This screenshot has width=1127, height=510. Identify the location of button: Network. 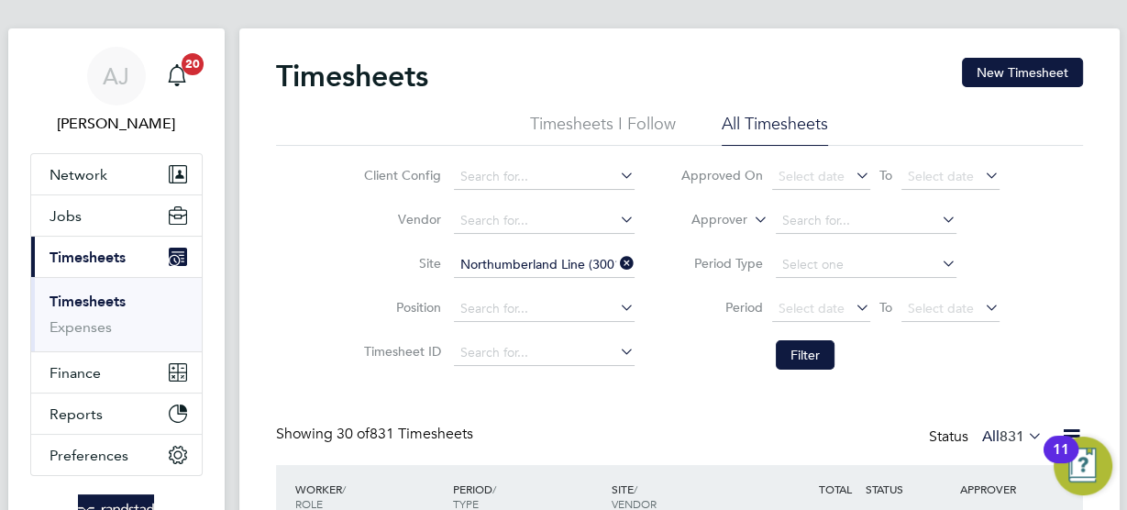
(116, 174).